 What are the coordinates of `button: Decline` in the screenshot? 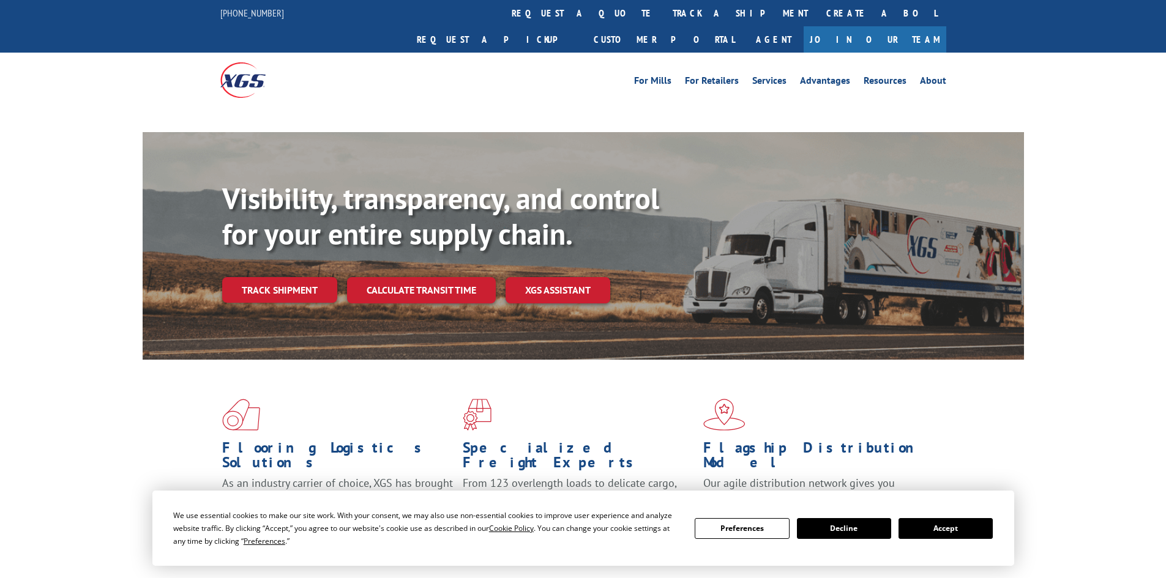 It's located at (844, 529).